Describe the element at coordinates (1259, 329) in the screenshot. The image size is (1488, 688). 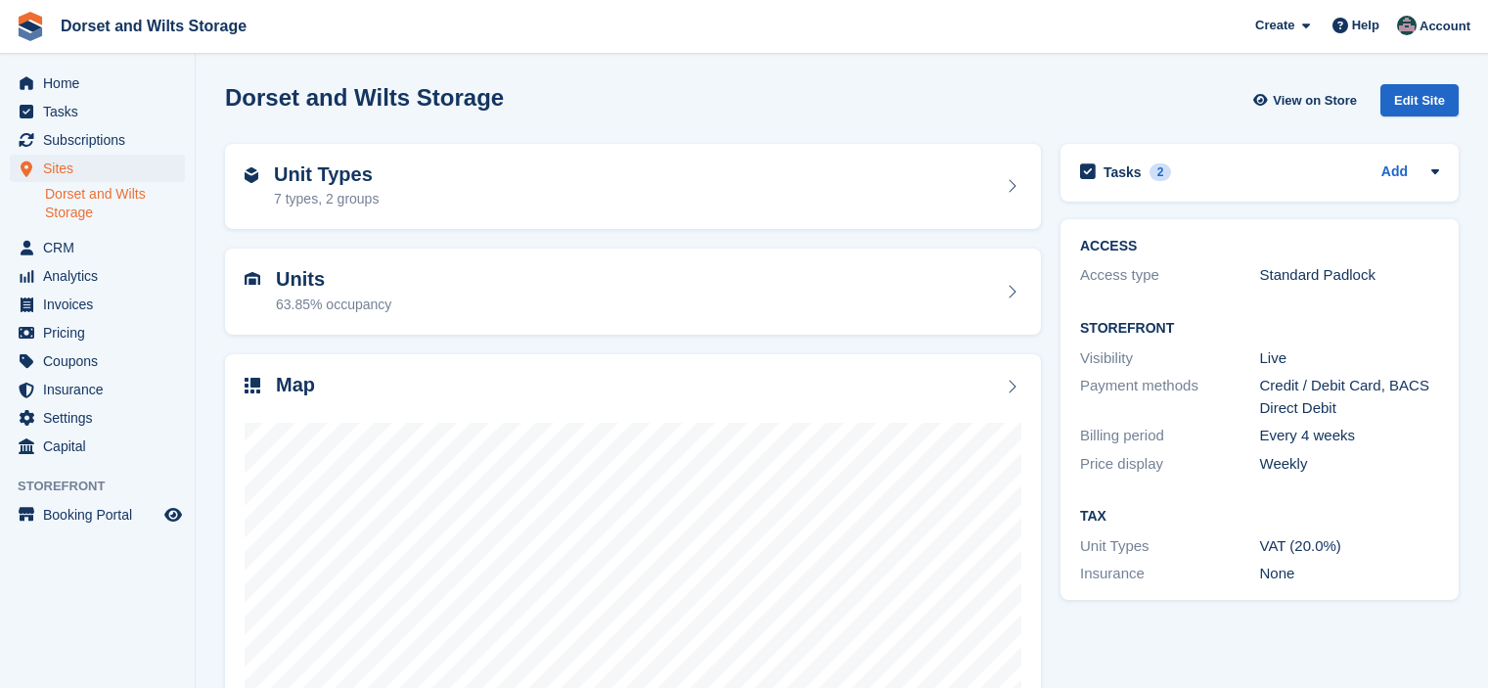
I see `h2: Storefront` at that location.